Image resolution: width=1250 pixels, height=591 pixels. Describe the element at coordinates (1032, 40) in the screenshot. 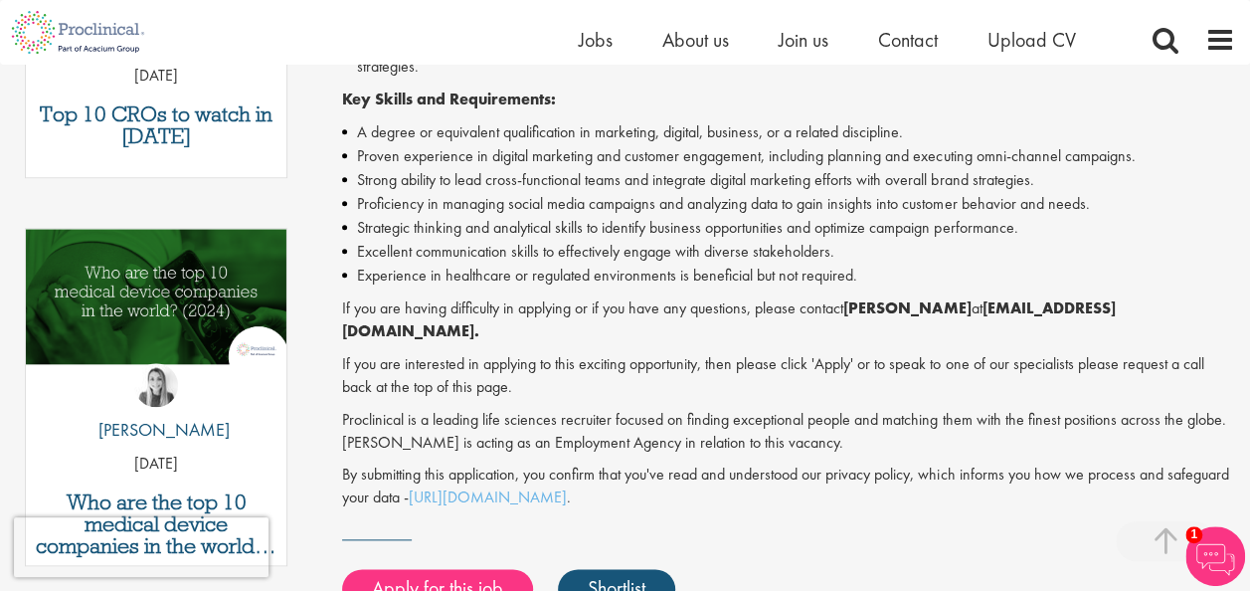

I see `span: Upload CV` at that location.